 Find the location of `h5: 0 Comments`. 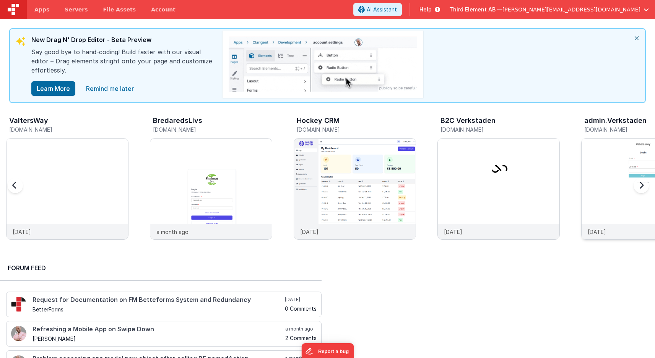

h5: 0 Comments is located at coordinates (300, 309).